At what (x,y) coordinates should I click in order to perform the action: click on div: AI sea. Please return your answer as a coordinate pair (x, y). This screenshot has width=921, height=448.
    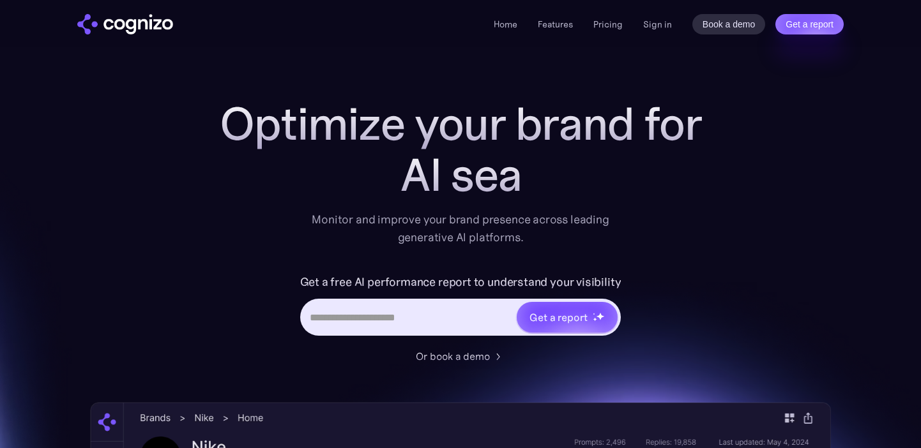
    Looking at the image, I should click on (461, 175).